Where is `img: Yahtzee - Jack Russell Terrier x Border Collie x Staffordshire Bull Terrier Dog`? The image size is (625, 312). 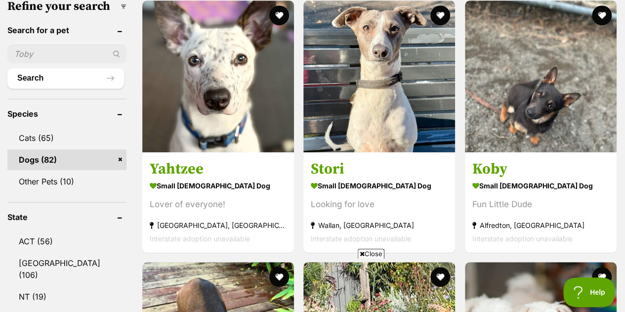
img: Yahtzee - Jack Russell Terrier x Border Collie x Staffordshire Bull Terrier Dog is located at coordinates (218, 76).